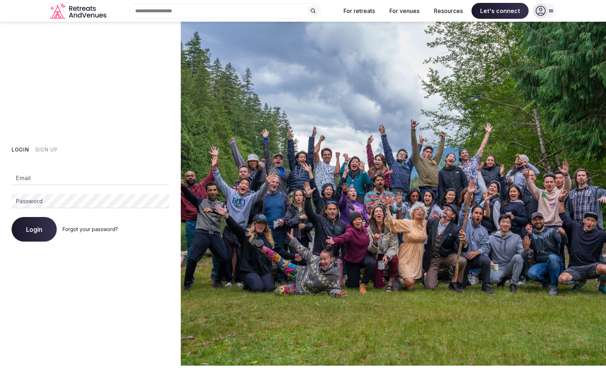  What do you see at coordinates (448, 11) in the screenshot?
I see `button: Resources` at bounding box center [448, 11].